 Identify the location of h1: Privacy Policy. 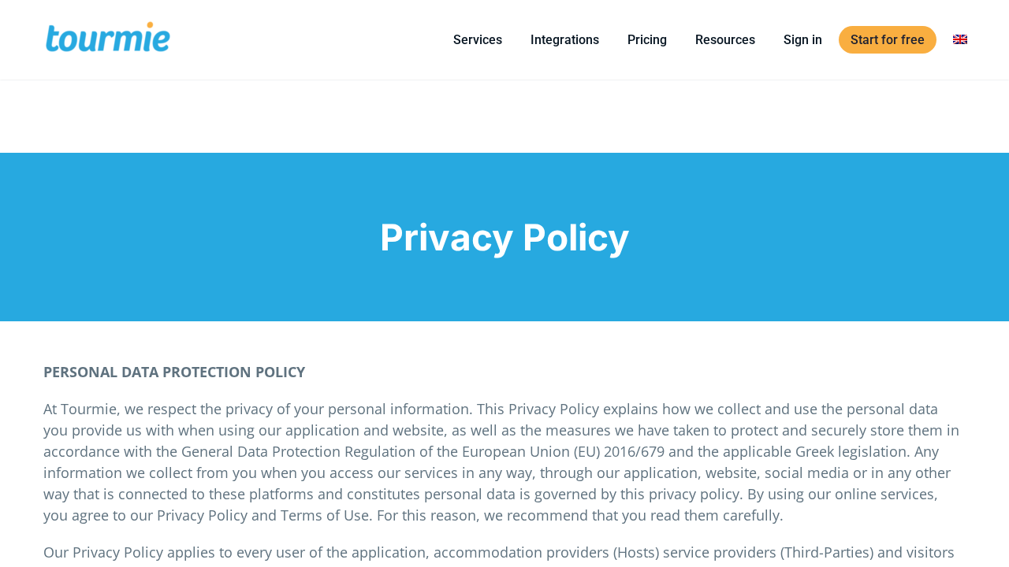
(504, 237).